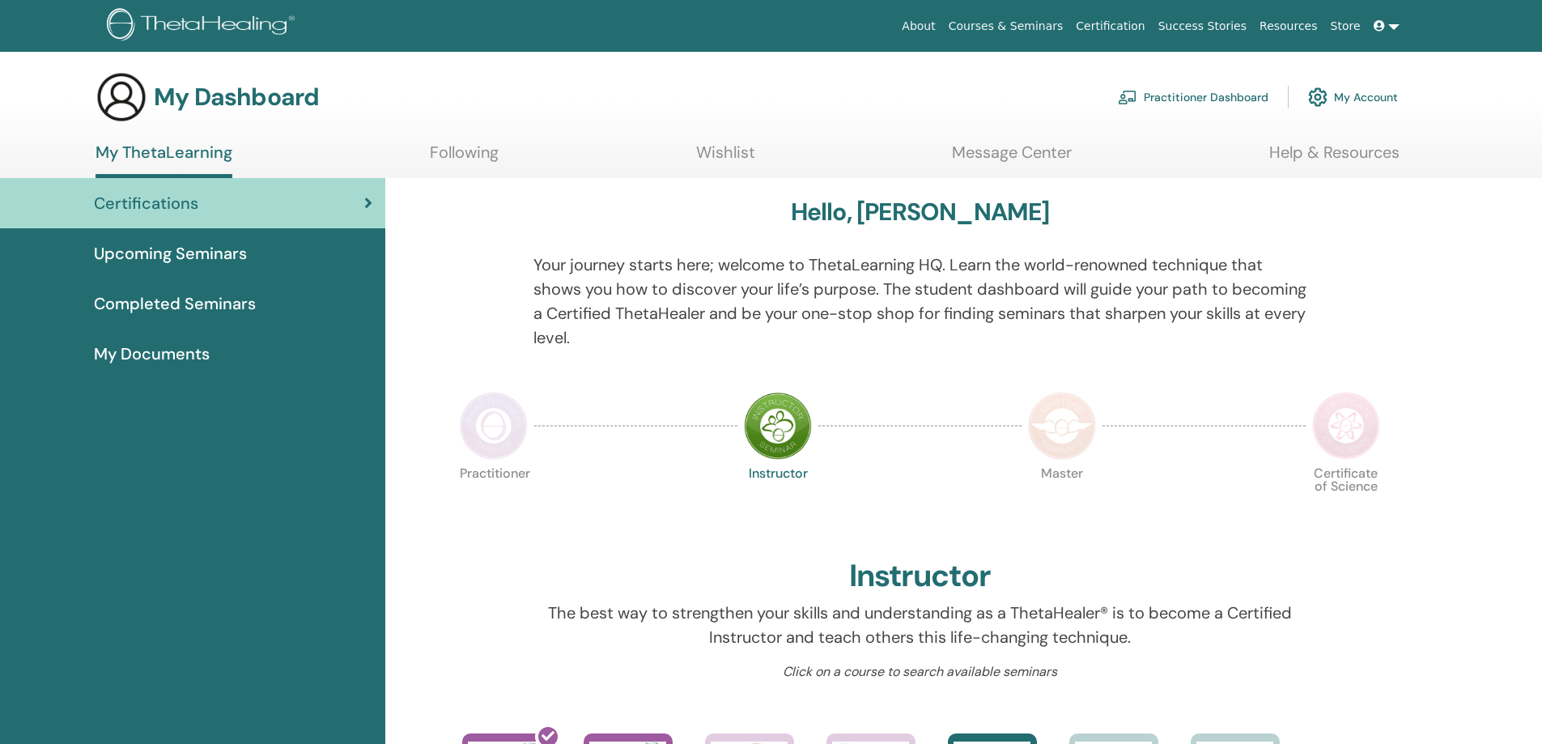  Describe the element at coordinates (919, 576) in the screenshot. I see `h2: Instructor` at that location.